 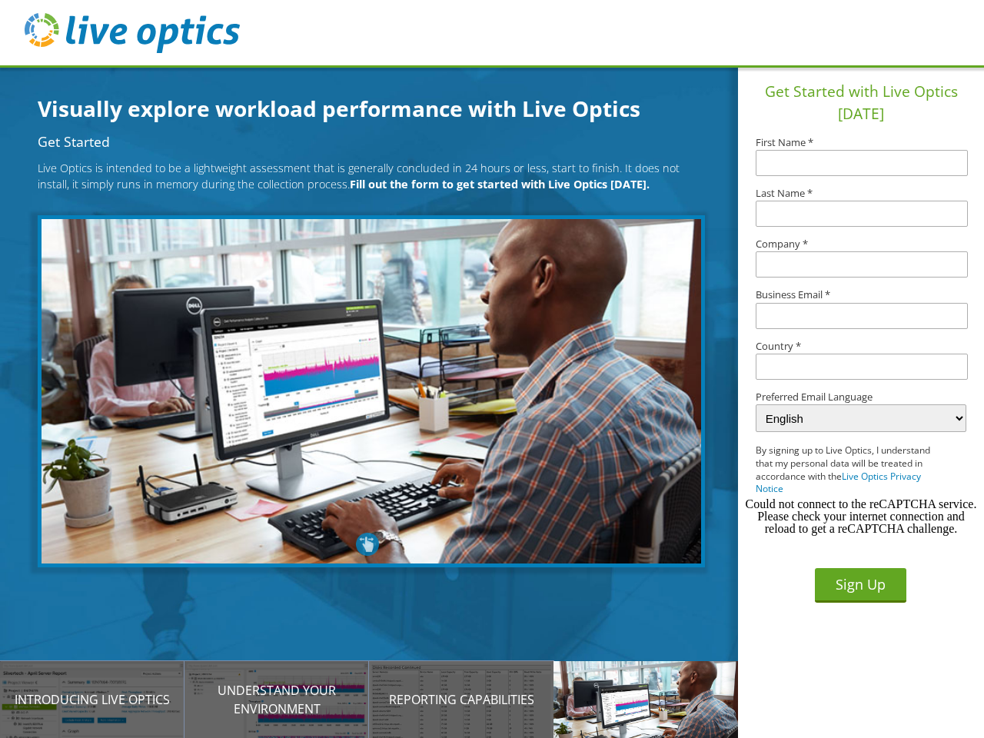 What do you see at coordinates (461, 700) in the screenshot?
I see `p: Reporting Capabilities` at bounding box center [461, 700].